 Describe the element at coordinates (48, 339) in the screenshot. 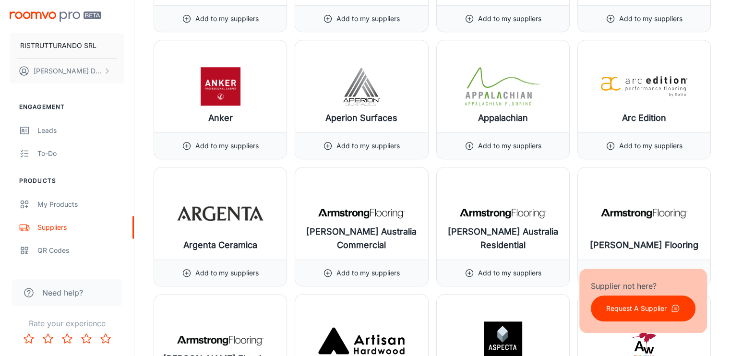

I see `button: Rate 2 star` at that location.